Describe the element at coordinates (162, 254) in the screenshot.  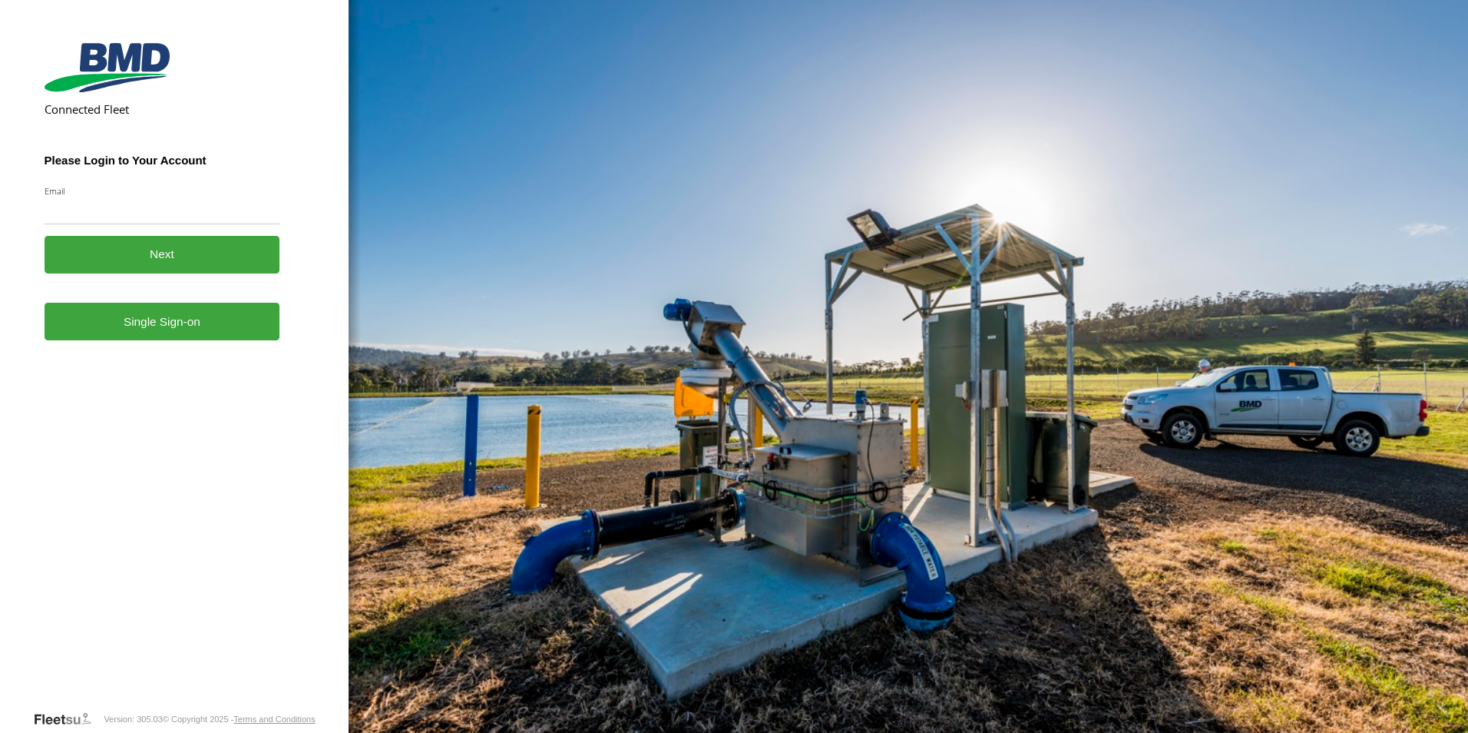
I see `button: Next` at that location.